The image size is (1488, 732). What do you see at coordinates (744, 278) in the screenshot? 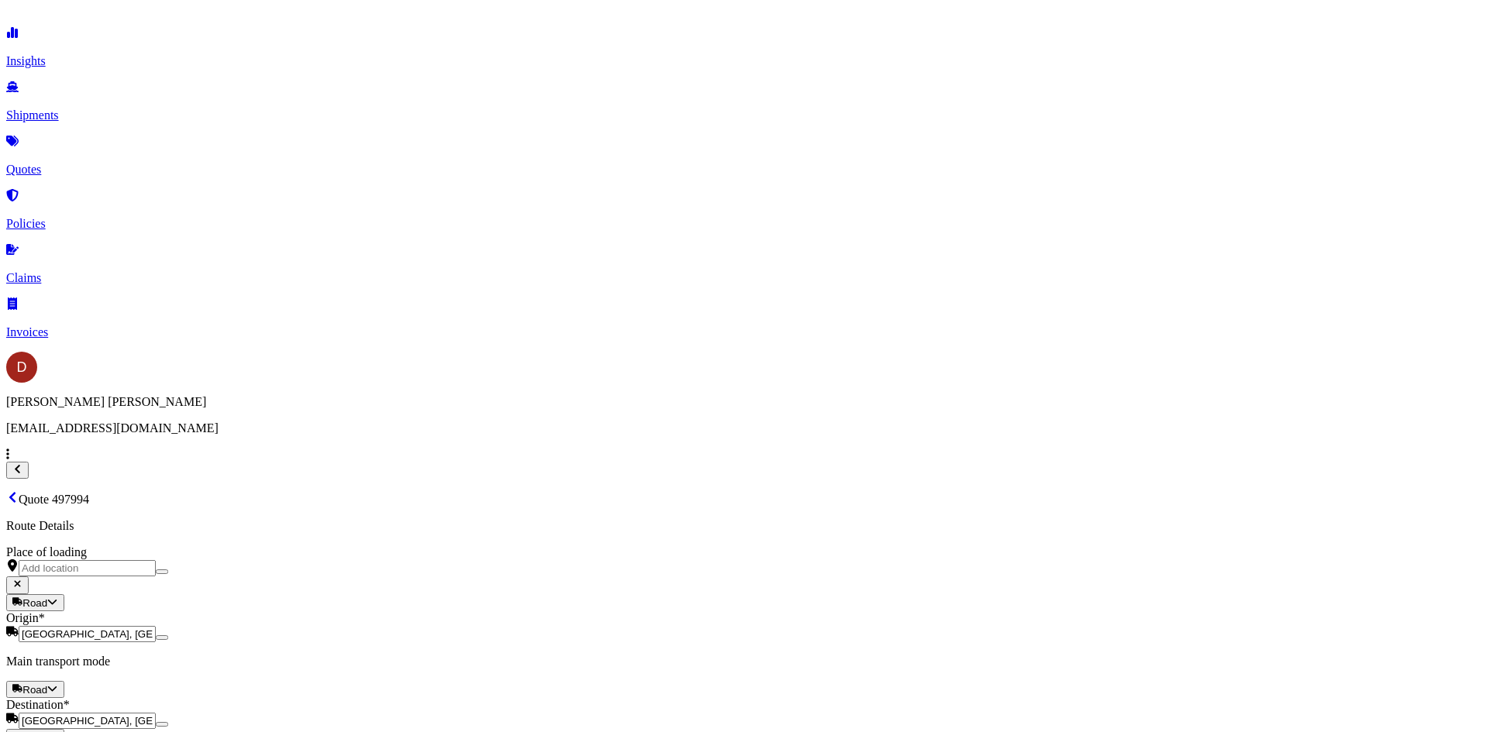
I see `p: Claims` at bounding box center [744, 278].